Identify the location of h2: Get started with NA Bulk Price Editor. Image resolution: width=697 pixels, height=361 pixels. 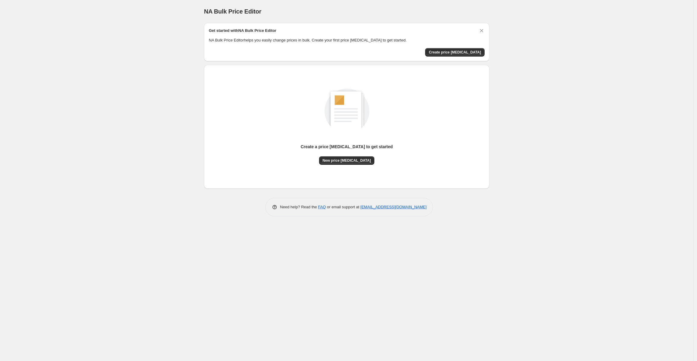
(243, 31).